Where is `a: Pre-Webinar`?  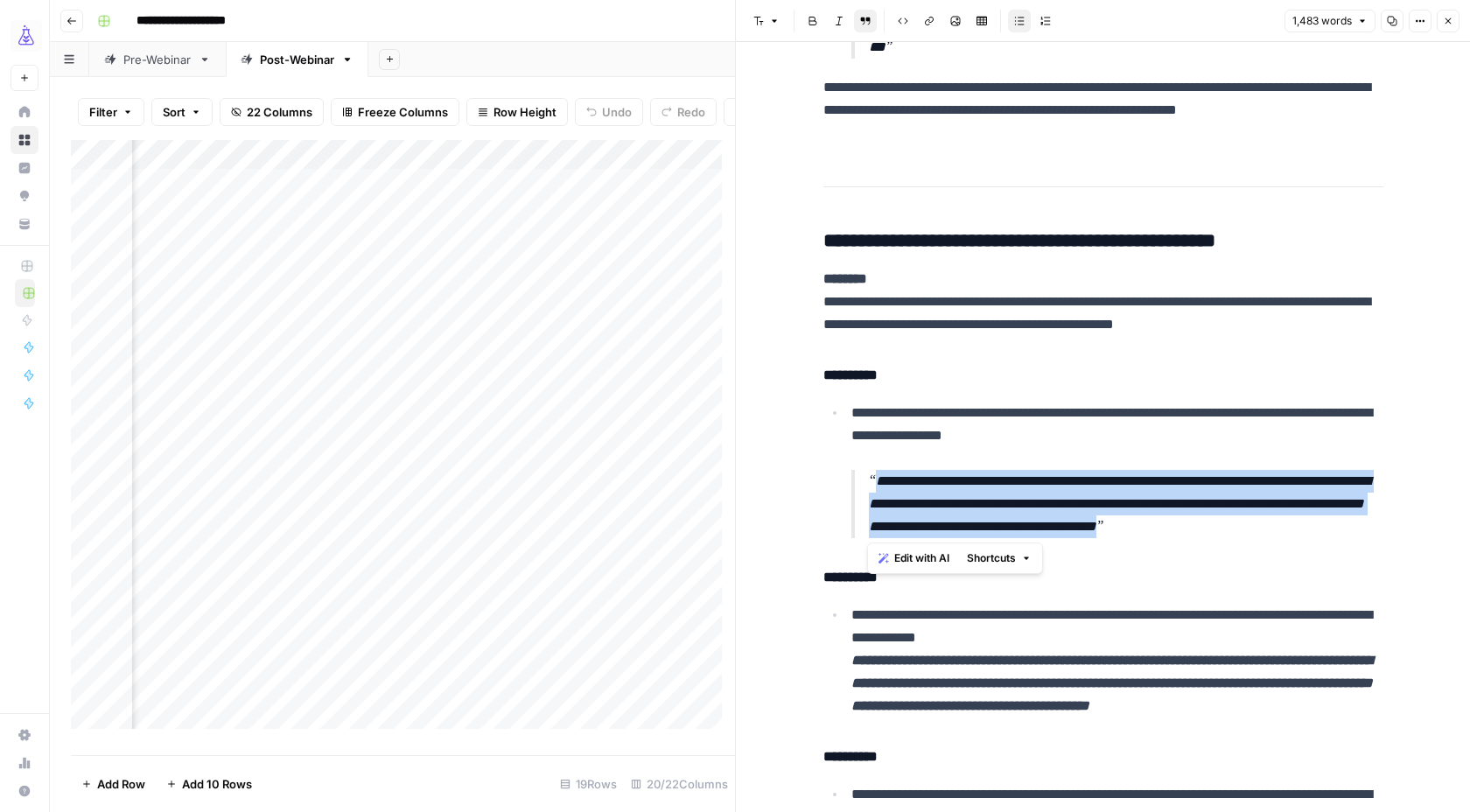
a: Pre-Webinar is located at coordinates (157, 59).